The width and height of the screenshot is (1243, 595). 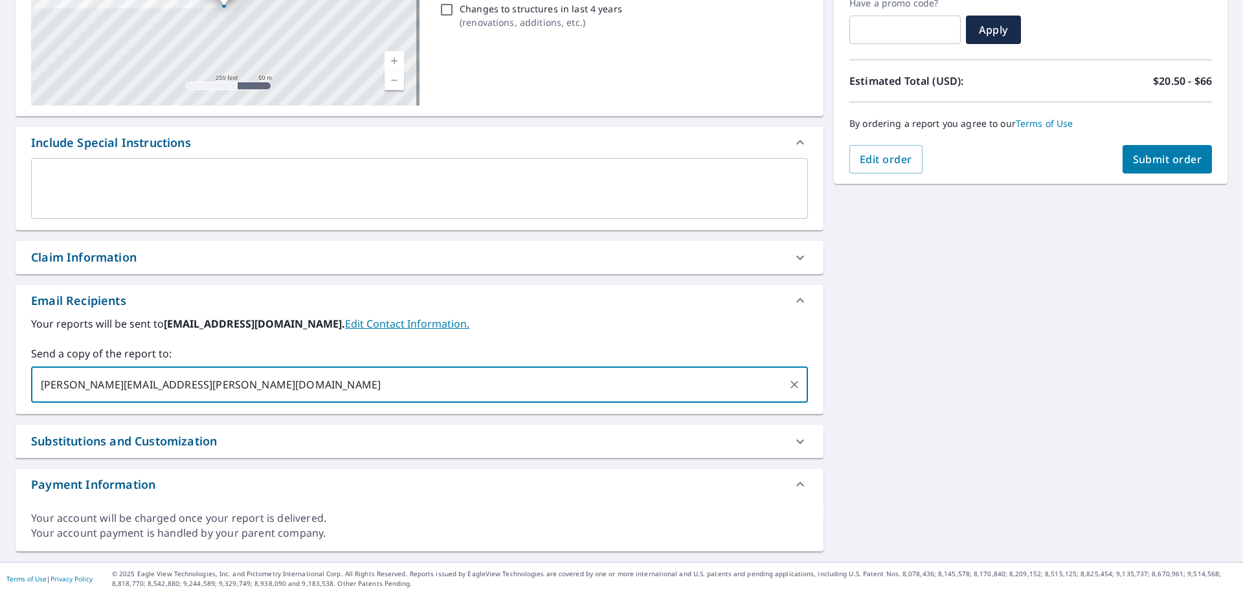 What do you see at coordinates (541, 22) in the screenshot?
I see `p: ( renovations, additions, etc. )` at bounding box center [541, 22].